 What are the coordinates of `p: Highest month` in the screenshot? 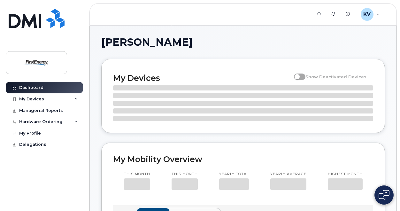 It's located at (345, 174).